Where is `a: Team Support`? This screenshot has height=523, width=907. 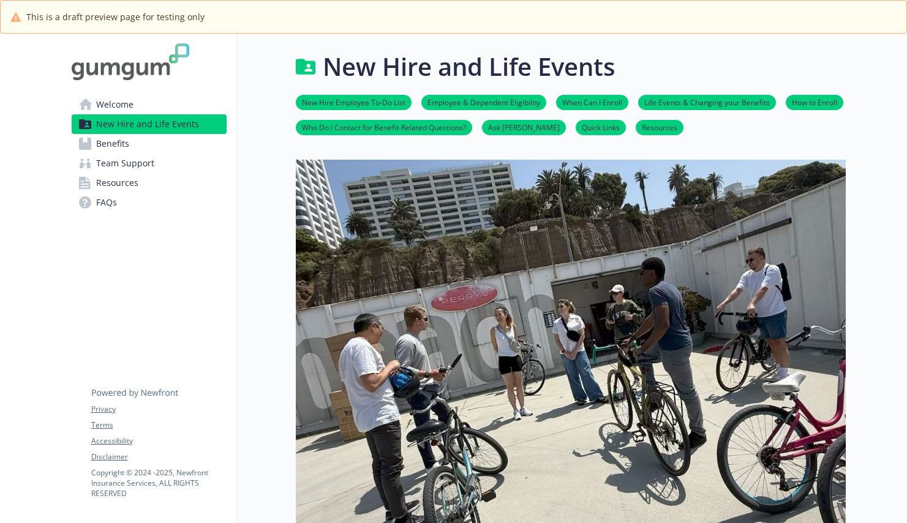
a: Team Support is located at coordinates (149, 163).